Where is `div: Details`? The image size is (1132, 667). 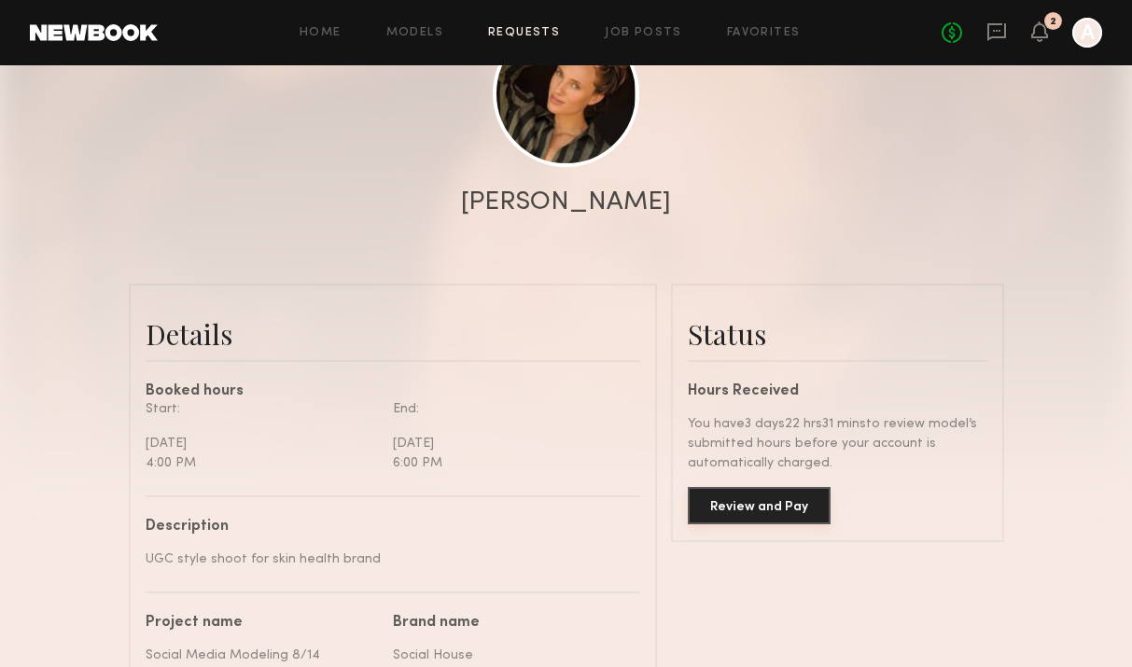 div: Details is located at coordinates (393, 334).